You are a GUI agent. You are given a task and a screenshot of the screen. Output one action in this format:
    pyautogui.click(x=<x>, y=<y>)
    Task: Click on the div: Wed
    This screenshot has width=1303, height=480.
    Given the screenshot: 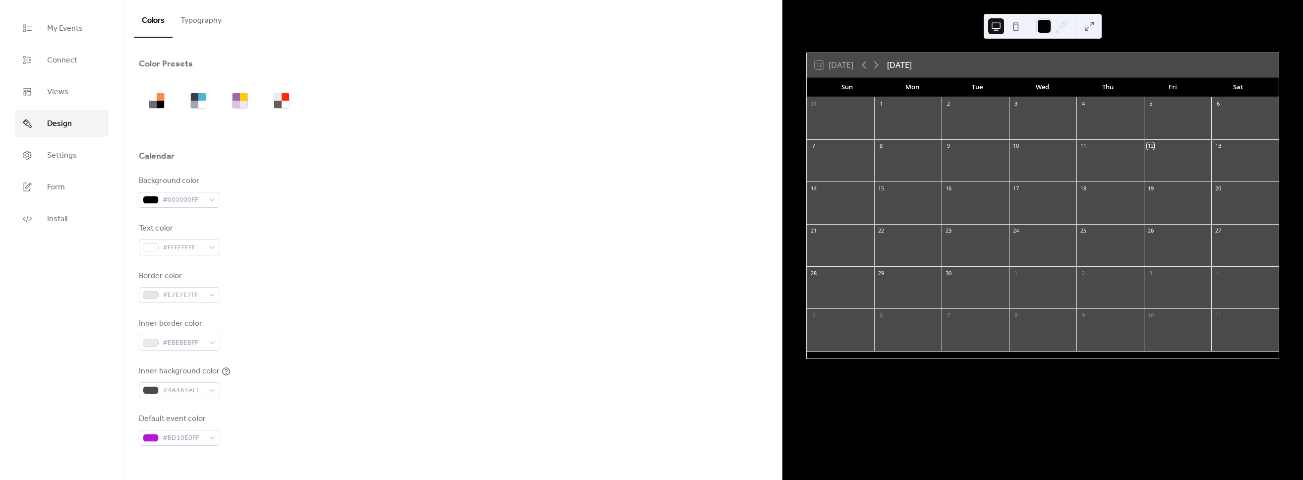 What is the action you would take?
    pyautogui.click(x=1042, y=87)
    